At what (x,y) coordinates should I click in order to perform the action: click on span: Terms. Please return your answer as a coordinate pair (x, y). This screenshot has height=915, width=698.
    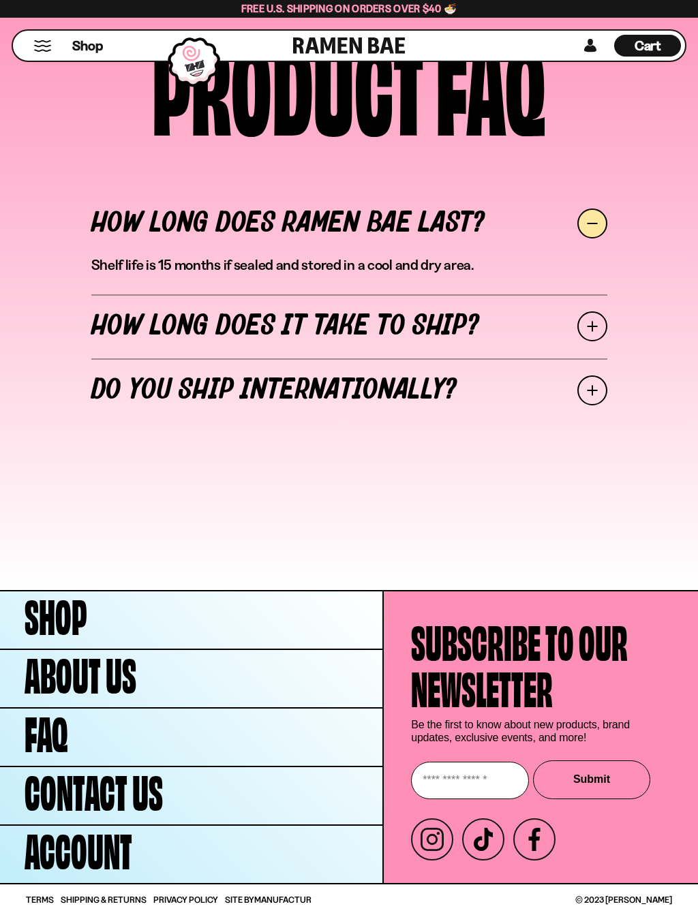
    Looking at the image, I should click on (40, 900).